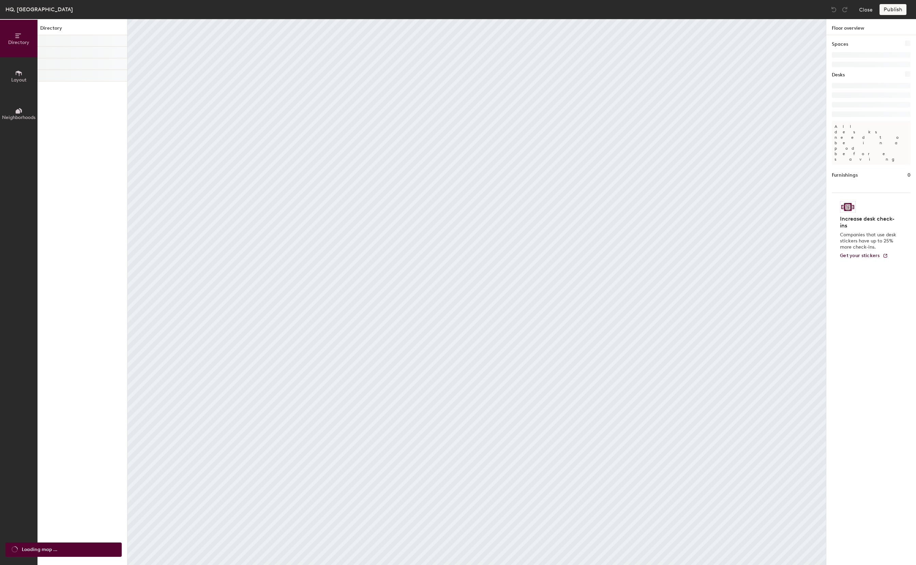 This screenshot has height=565, width=916. What do you see at coordinates (869, 222) in the screenshot?
I see `h4: Increase desk check-ins` at bounding box center [869, 222].